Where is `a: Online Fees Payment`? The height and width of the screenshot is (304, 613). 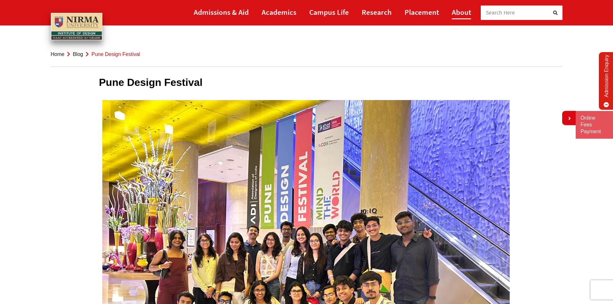
a: Online Fees Payment is located at coordinates (595, 125).